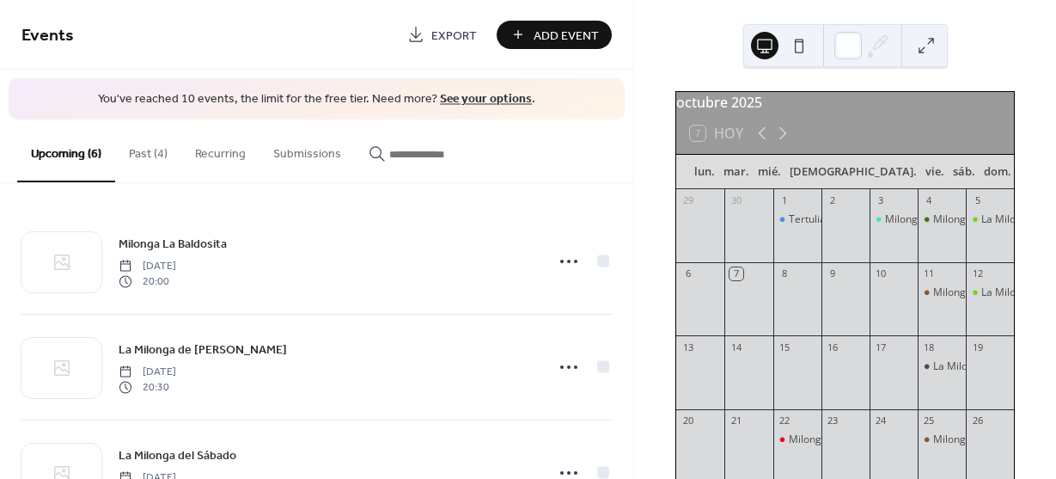 The height and width of the screenshot is (479, 1056). Describe the element at coordinates (736, 420) in the screenshot. I see `div: 21` at that location.